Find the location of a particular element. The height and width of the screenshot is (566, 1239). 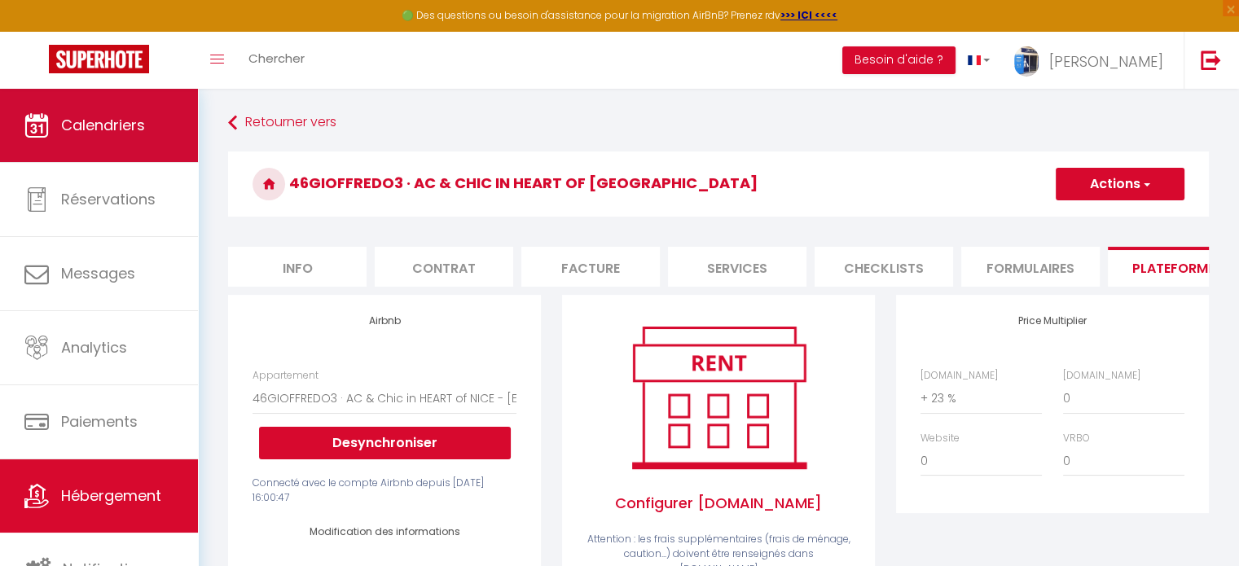

h4: Airbnb is located at coordinates (384, 321).